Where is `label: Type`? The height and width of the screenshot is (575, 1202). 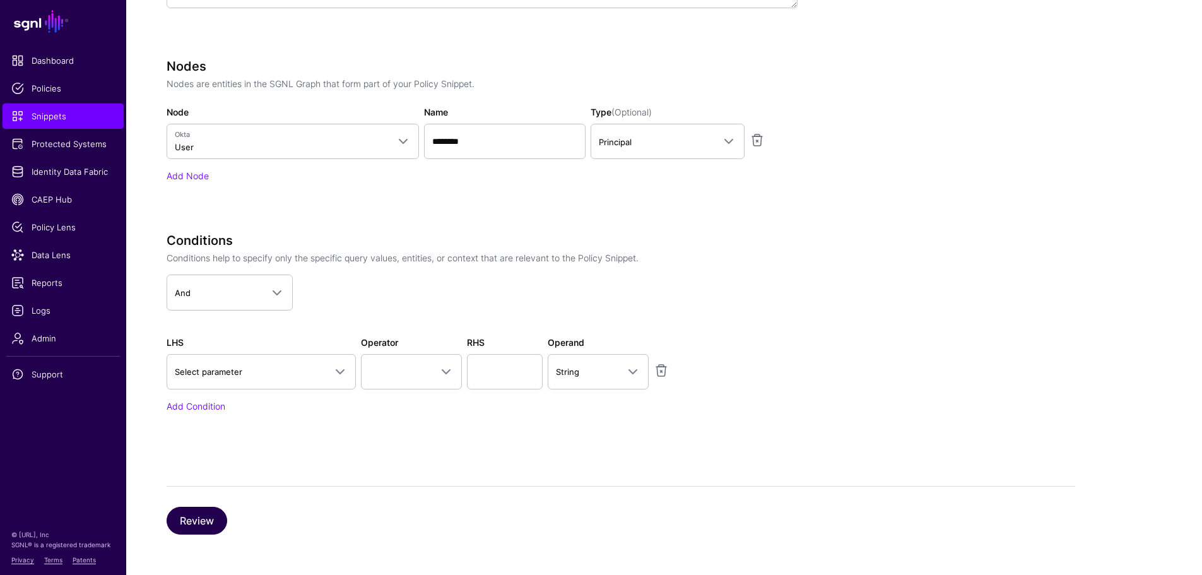
label: Type is located at coordinates (621, 112).